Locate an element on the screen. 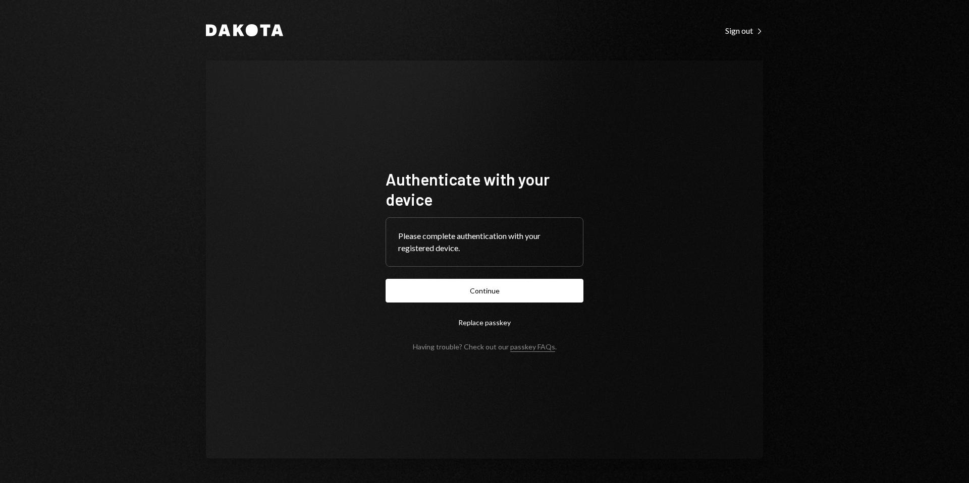 Image resolution: width=969 pixels, height=483 pixels. div: Having trouble? Check out our . is located at coordinates (484, 347).